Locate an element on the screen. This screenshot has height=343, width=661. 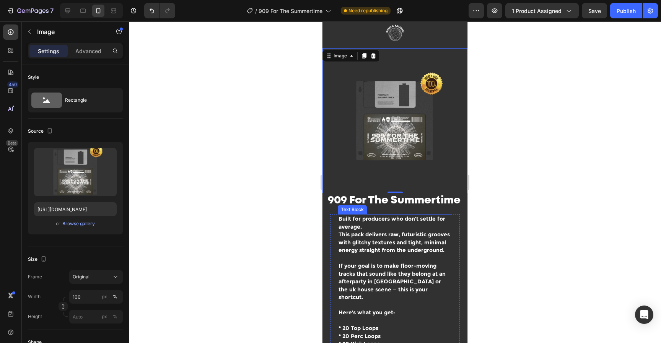
span: Save is located at coordinates (594, 11).